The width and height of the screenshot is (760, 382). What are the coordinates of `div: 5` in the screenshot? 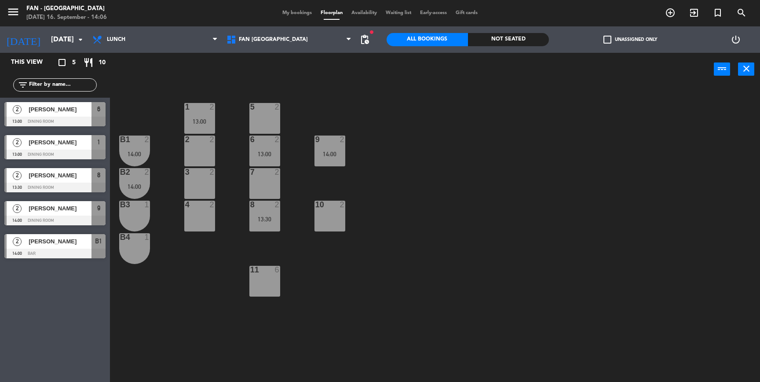 It's located at (250, 107).